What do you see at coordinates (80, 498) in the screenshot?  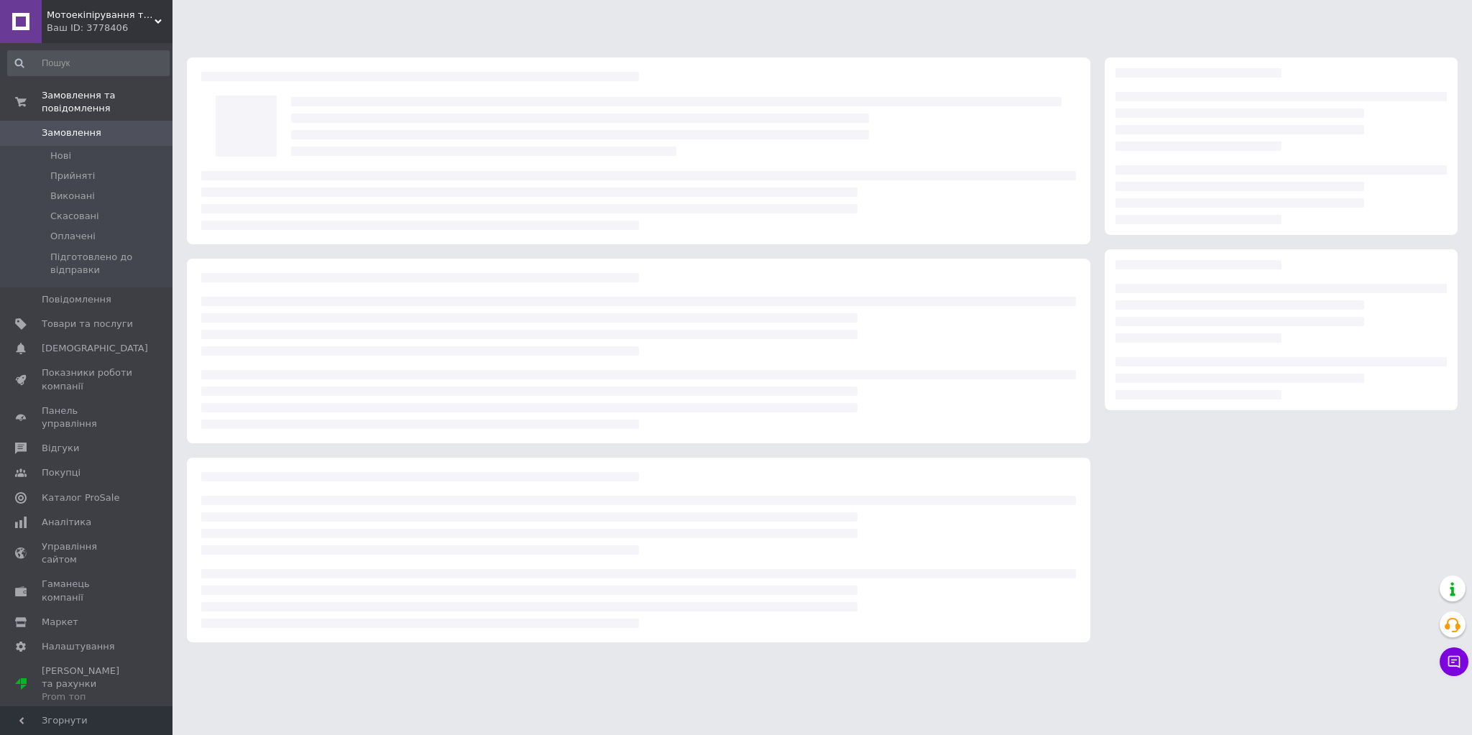 I see `span: Каталог ProSale` at bounding box center [80, 498].